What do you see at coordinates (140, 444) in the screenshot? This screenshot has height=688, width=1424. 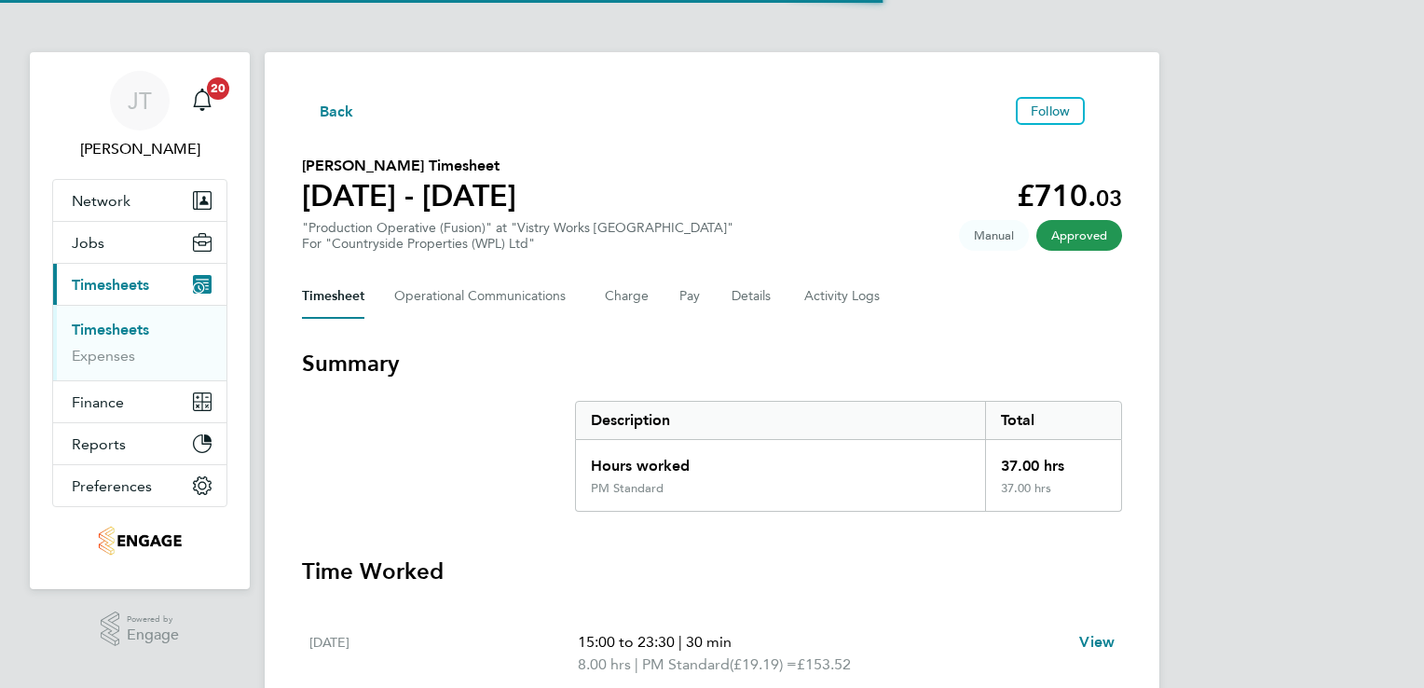 I see `button: Reports` at bounding box center [140, 444].